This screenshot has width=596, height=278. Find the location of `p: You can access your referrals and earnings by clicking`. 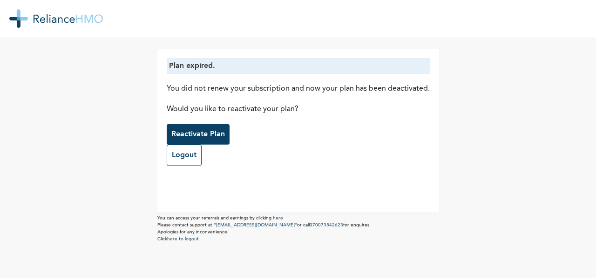

p: You can access your referrals and earnings by clicking is located at coordinates (298, 218).